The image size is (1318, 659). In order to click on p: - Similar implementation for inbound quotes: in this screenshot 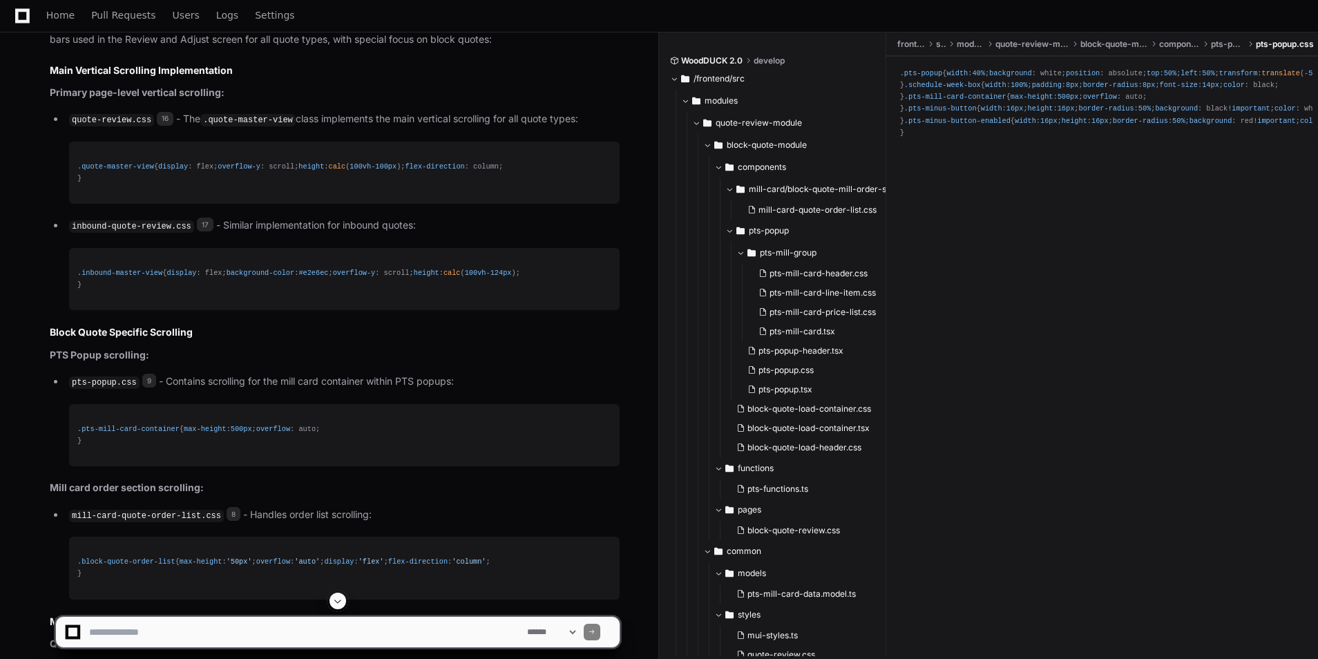, I will do `click(344, 226)`.